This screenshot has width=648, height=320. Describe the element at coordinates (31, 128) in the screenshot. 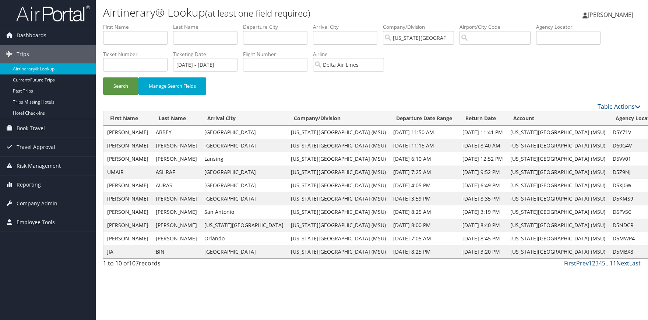

I see `span: Book Travel` at that location.